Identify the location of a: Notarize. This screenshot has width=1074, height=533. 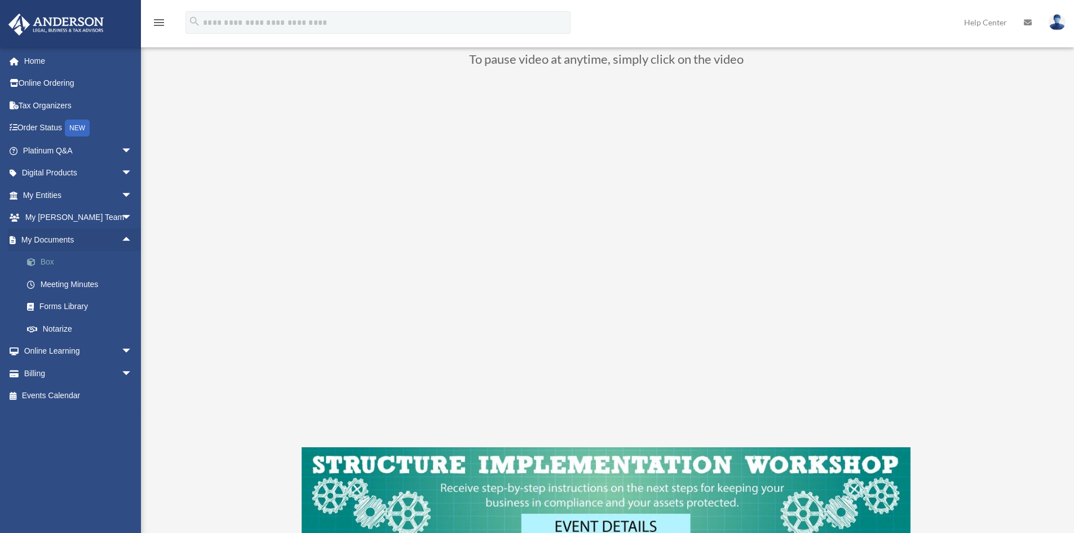
(82, 329).